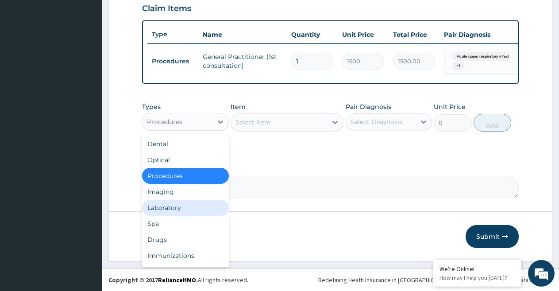 Image resolution: width=559 pixels, height=291 pixels. I want to click on div: Dental, so click(185, 144).